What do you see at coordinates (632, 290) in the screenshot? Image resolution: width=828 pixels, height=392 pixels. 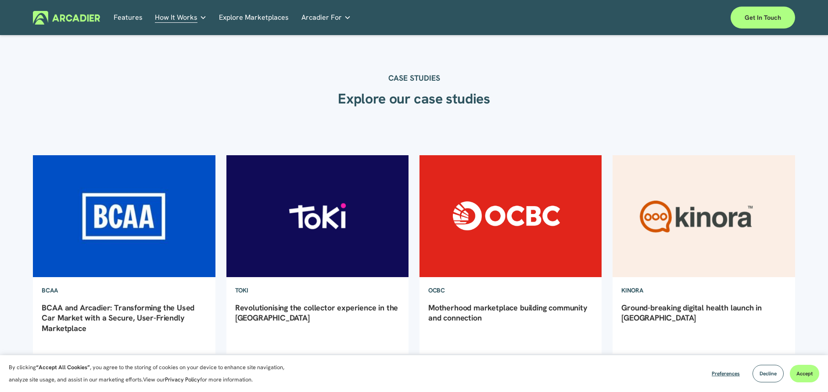 I see `a: Kinora` at bounding box center [632, 290].